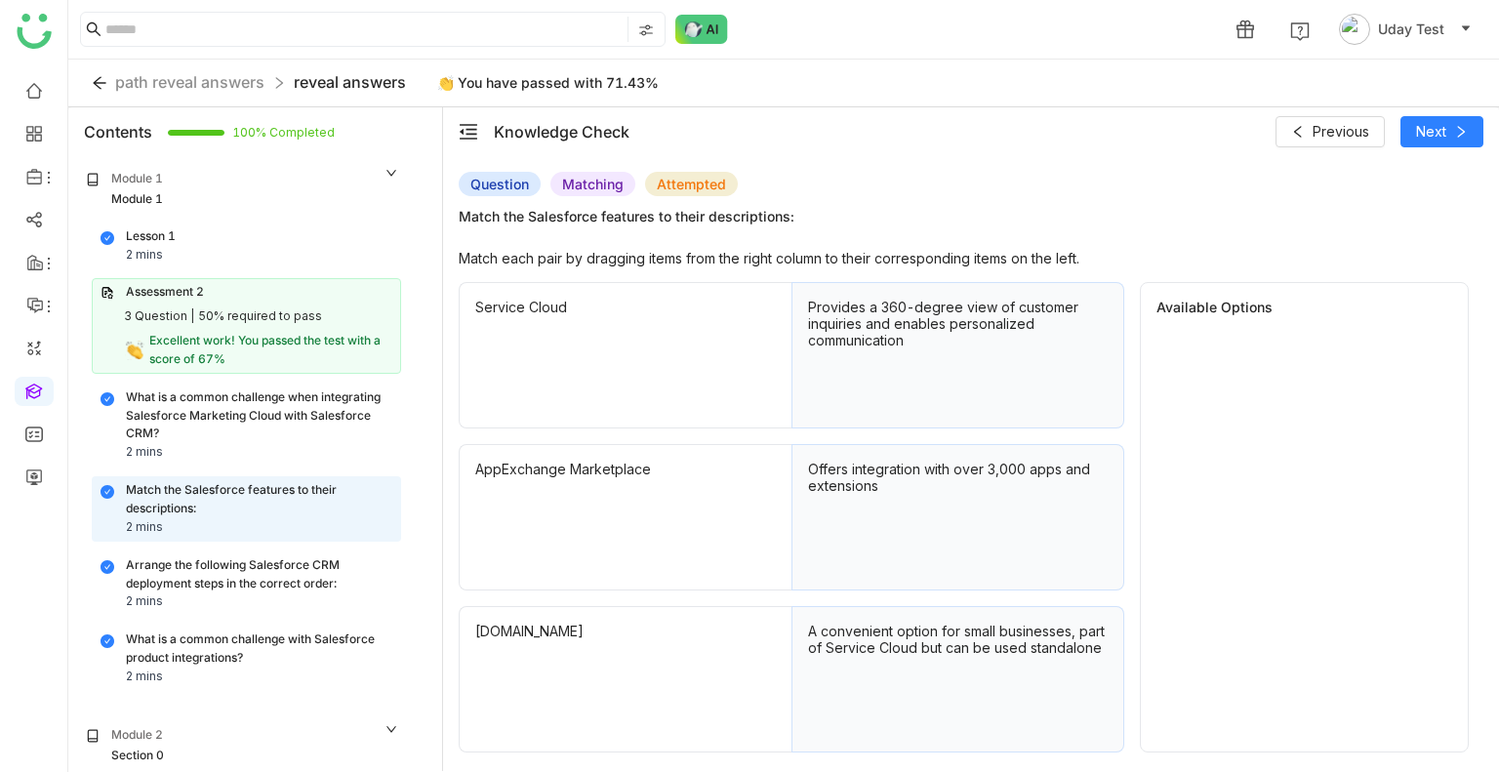 Image resolution: width=1499 pixels, height=772 pixels. I want to click on div: Section 0, so click(138, 755).